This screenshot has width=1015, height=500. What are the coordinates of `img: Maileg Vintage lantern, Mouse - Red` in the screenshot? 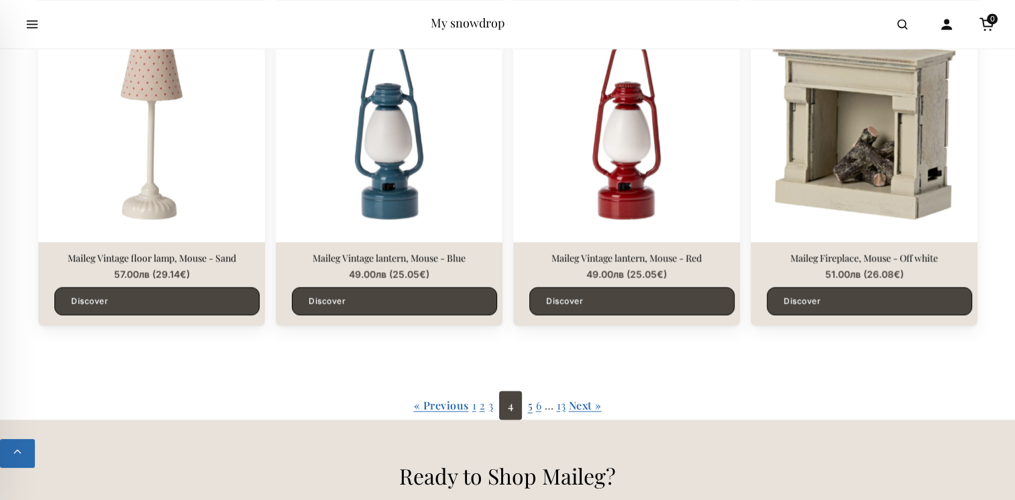 It's located at (626, 129).